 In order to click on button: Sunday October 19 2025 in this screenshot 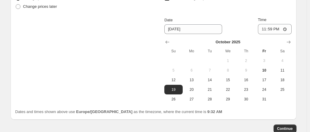, I will do `click(173, 90)`.